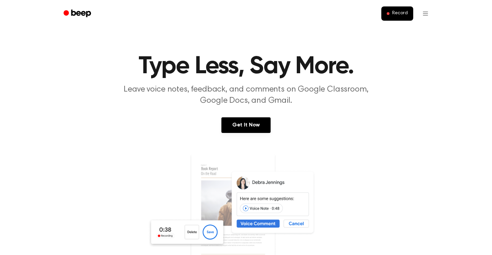 This screenshot has height=255, width=492. Describe the element at coordinates (246, 125) in the screenshot. I see `a: Get It Now` at that location.